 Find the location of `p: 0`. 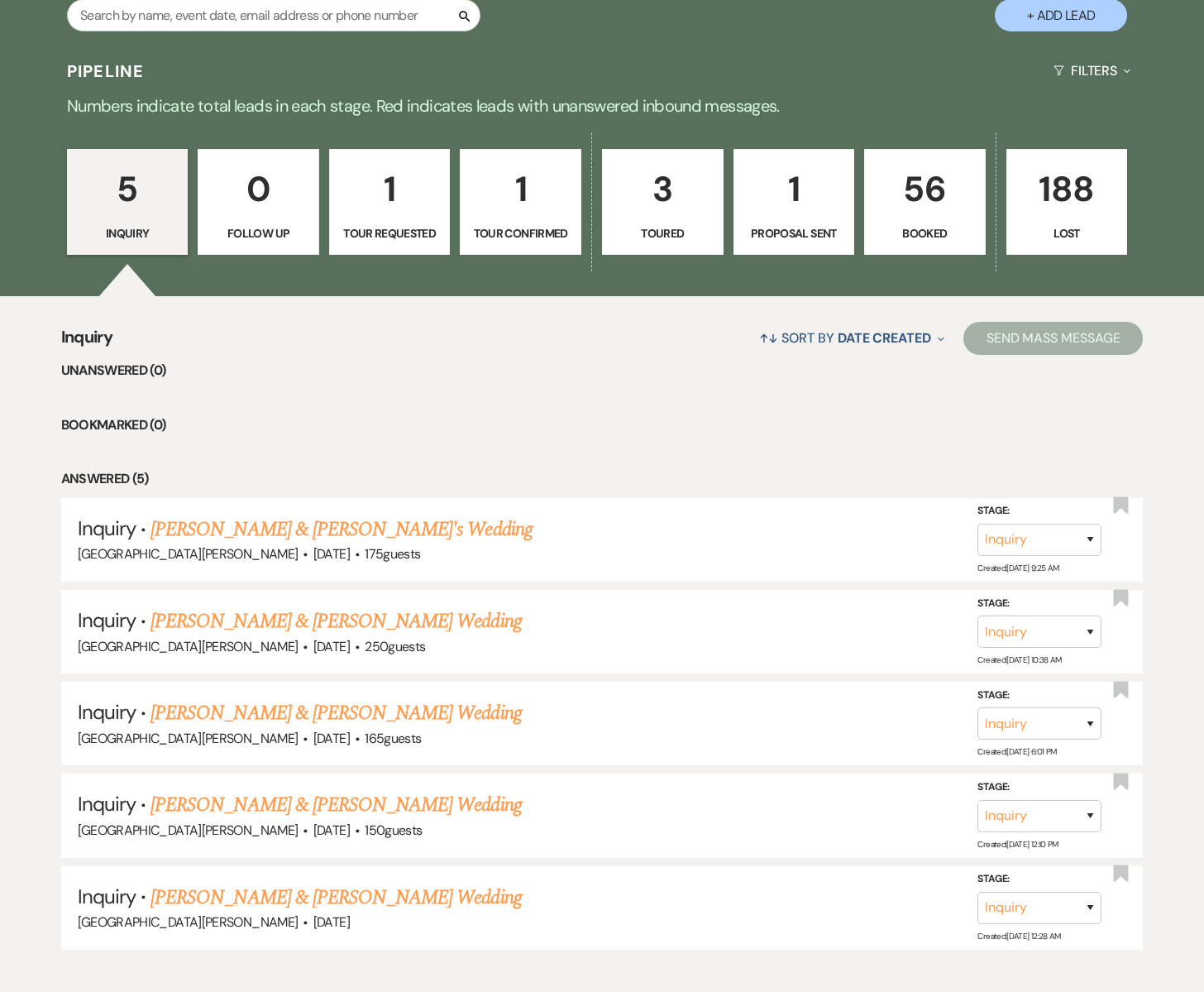

p: 0 is located at coordinates (258, 188).